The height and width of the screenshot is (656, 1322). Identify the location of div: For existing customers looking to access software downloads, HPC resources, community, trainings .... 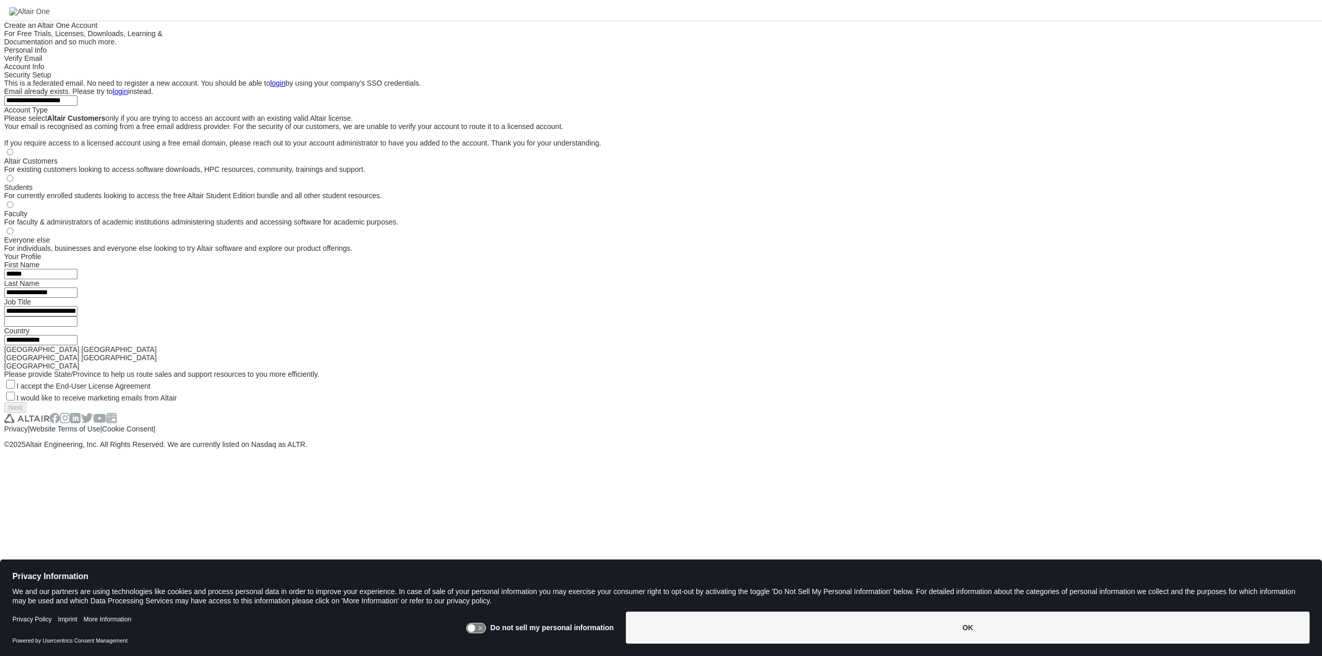
(661, 169).